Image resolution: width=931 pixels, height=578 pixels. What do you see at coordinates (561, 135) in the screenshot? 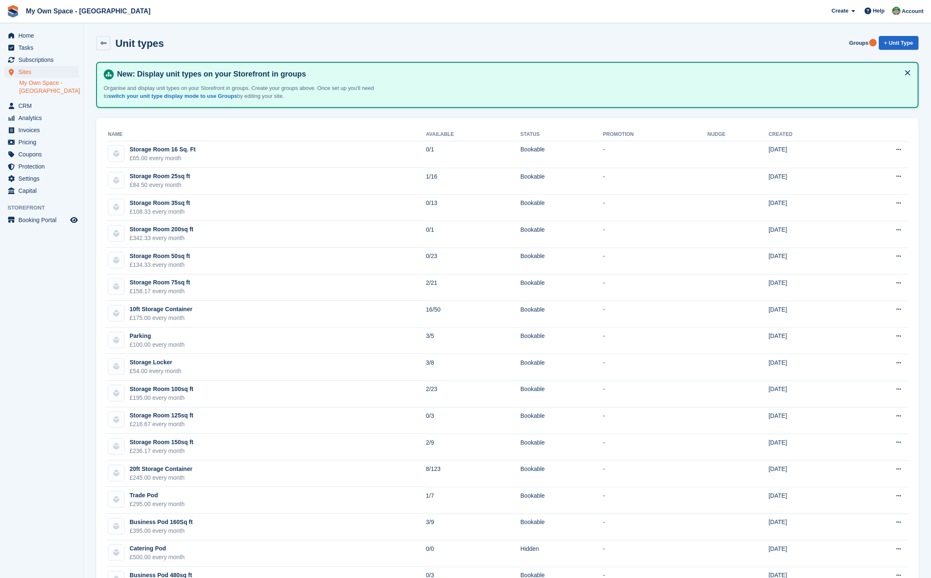
I see `th: Status` at bounding box center [561, 135].